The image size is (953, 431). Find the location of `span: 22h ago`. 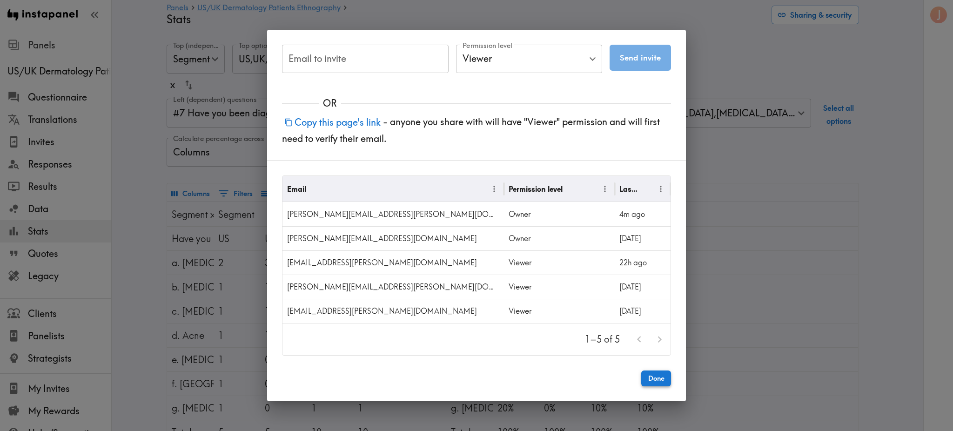

span: 22h ago is located at coordinates (633, 262).